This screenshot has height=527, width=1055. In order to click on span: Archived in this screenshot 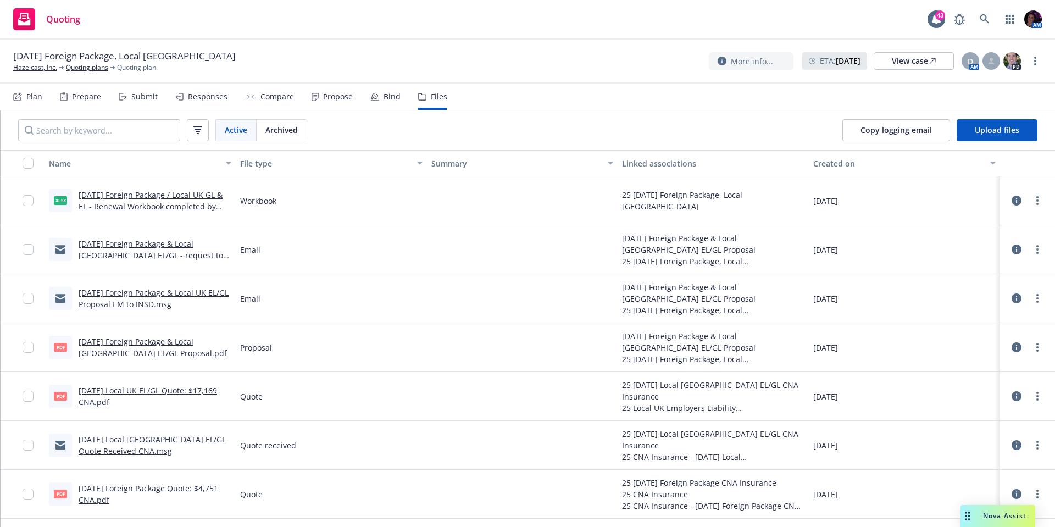, I will do `click(281, 130)`.